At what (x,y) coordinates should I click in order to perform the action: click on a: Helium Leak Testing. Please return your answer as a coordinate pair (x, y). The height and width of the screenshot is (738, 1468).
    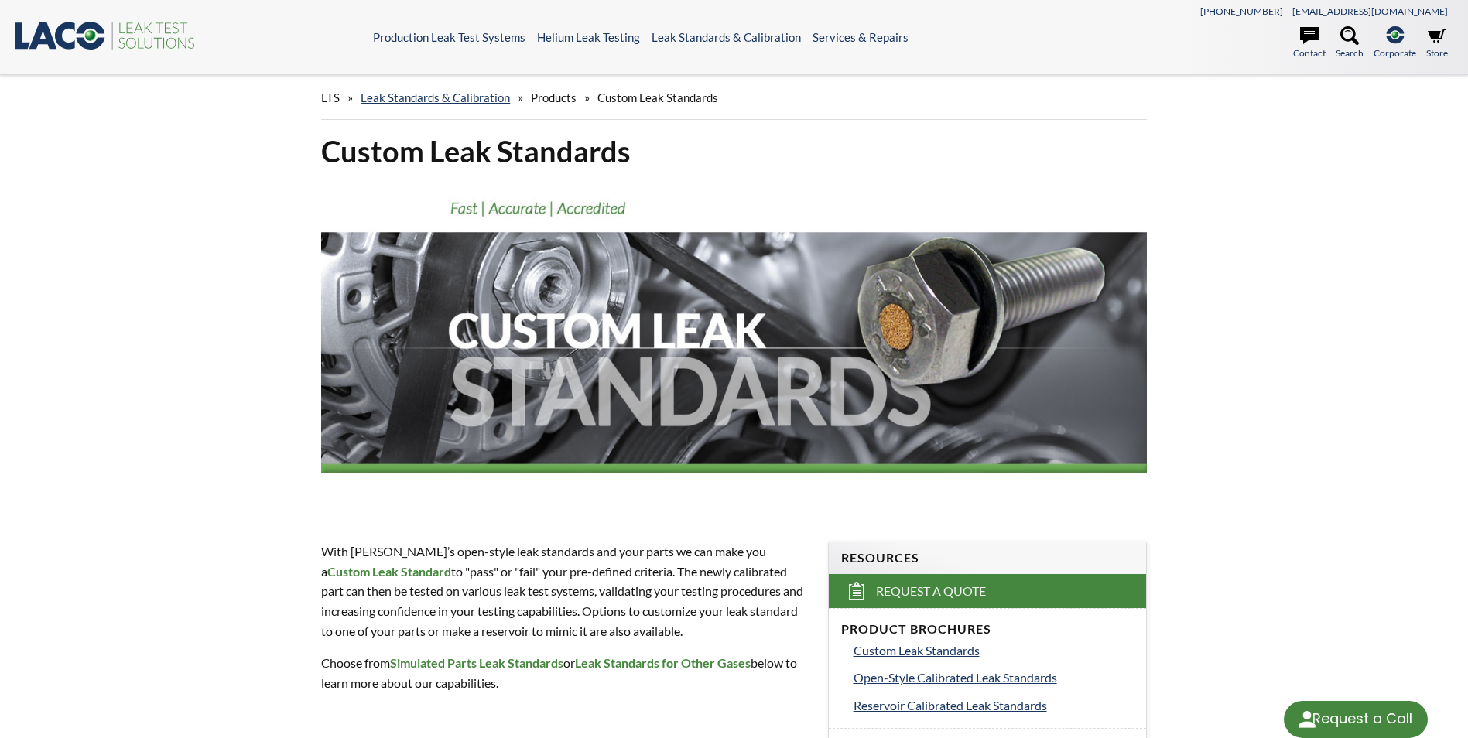
    Looking at the image, I should click on (588, 37).